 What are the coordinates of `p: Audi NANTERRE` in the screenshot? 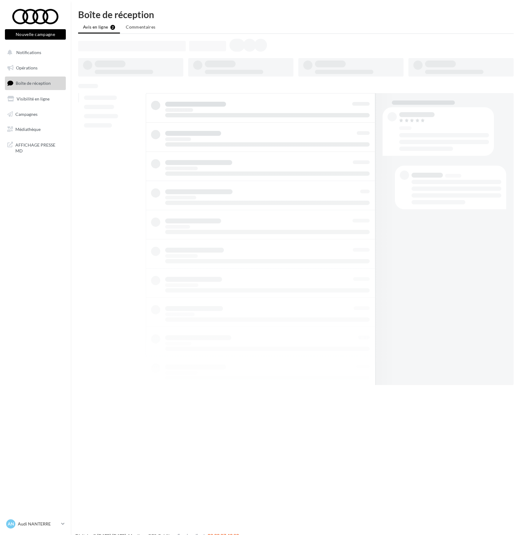 It's located at (38, 524).